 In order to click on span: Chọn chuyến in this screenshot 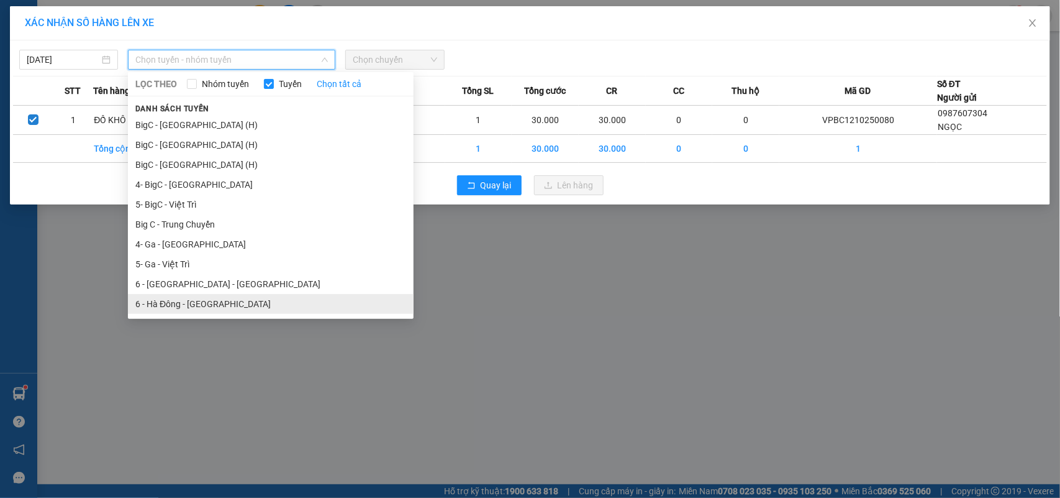, I will do `click(395, 60)`.